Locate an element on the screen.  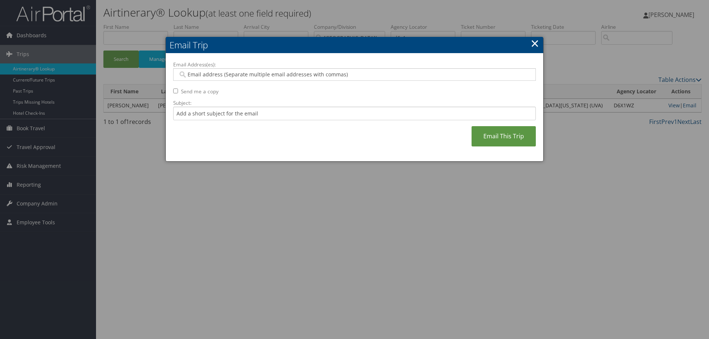
h2: Email Trip is located at coordinates (355, 45).